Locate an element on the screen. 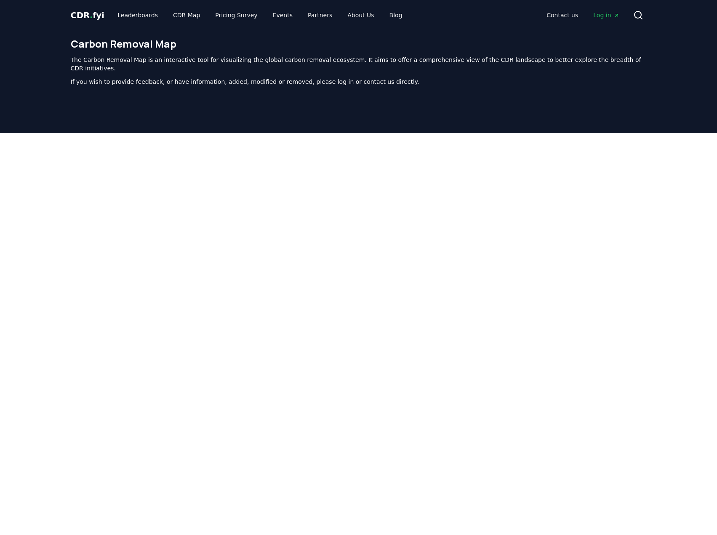  a: About Us is located at coordinates (361, 15).